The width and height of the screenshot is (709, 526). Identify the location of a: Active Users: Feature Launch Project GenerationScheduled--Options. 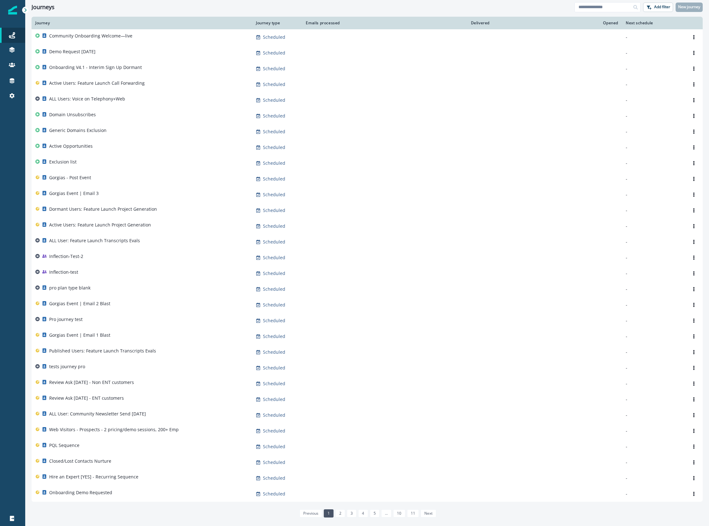
(367, 226).